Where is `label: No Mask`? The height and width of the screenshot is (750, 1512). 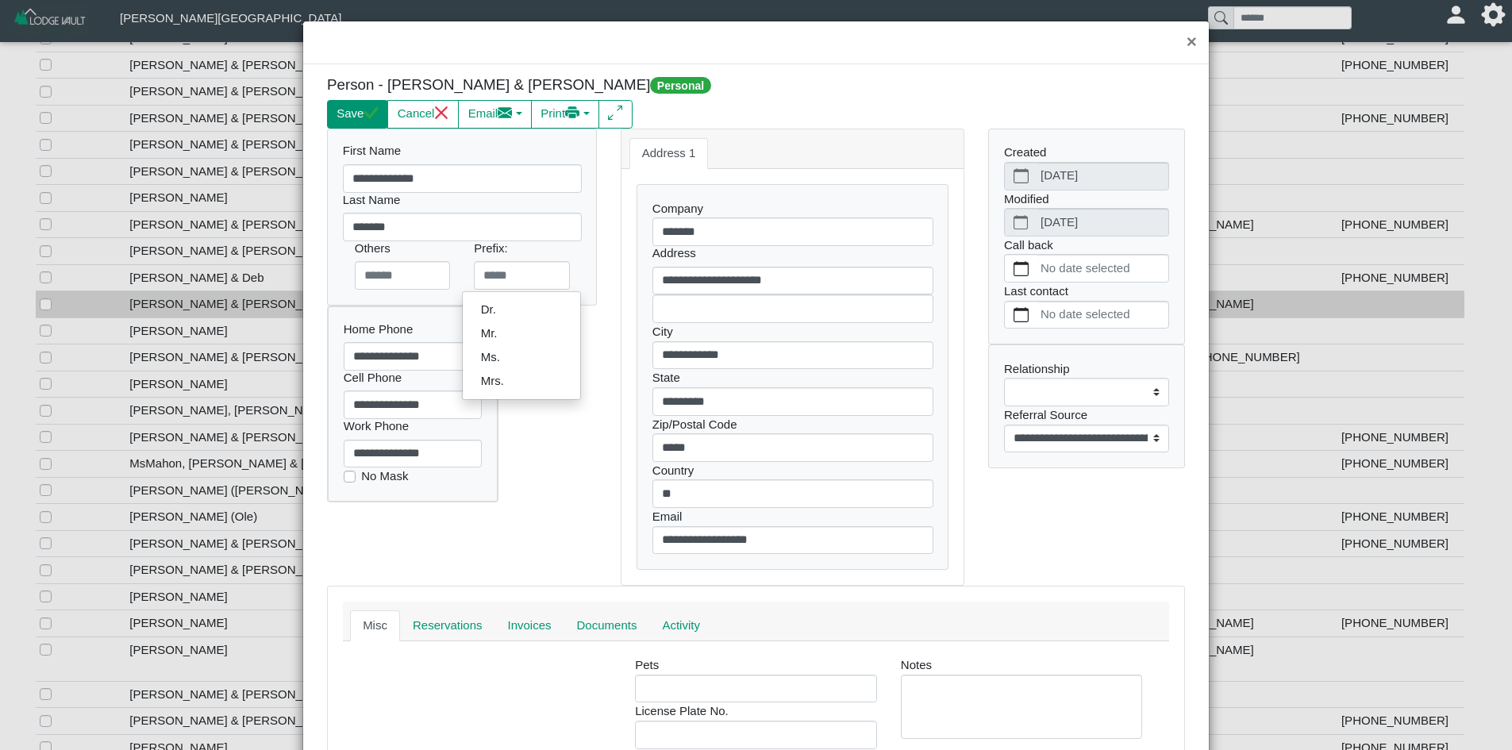 label: No Mask is located at coordinates (384, 476).